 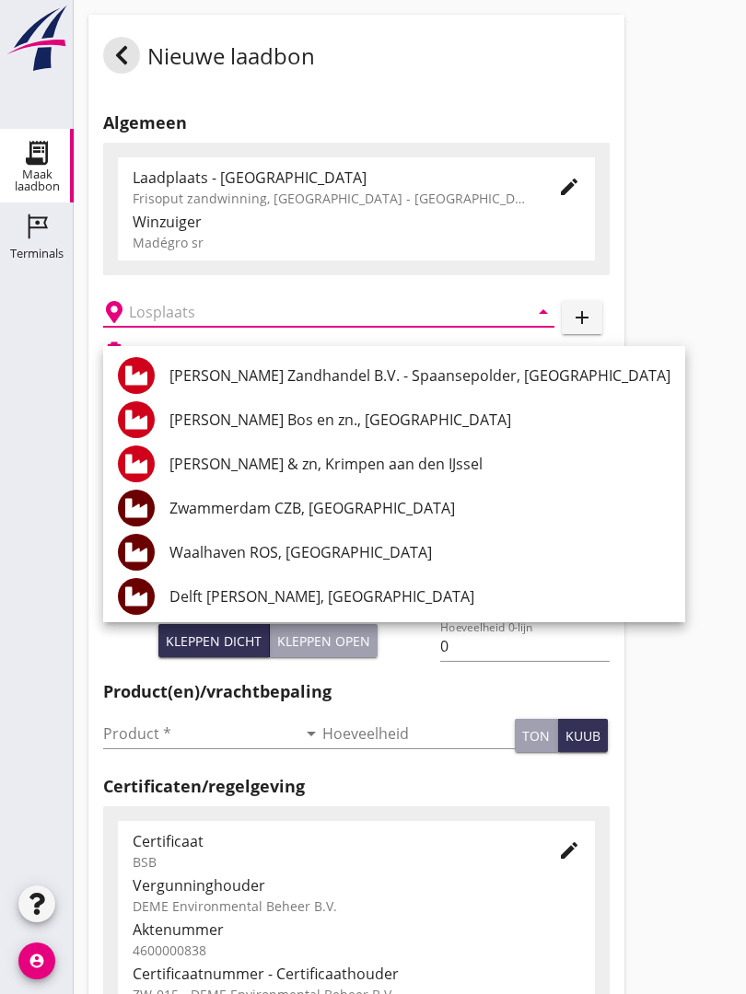 I want to click on input: Product *, so click(x=200, y=734).